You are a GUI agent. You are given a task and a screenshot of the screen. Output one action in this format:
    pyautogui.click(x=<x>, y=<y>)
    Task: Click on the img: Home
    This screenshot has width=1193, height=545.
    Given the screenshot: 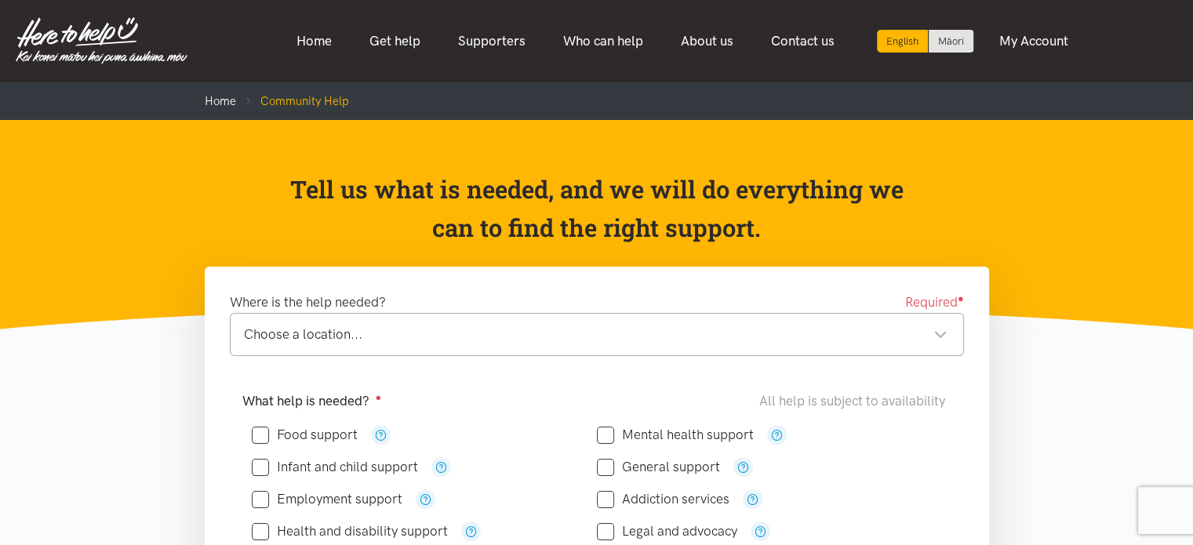 What is the action you would take?
    pyautogui.click(x=101, y=41)
    